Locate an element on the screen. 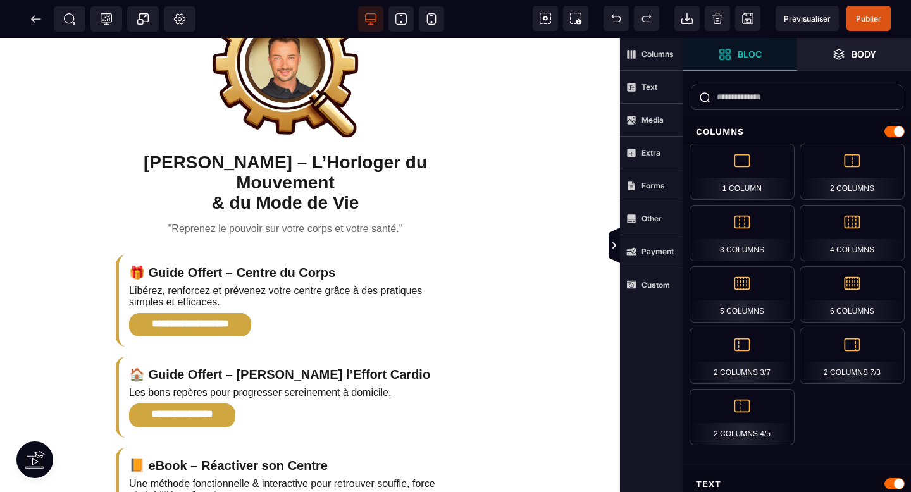  div: Columns is located at coordinates (797, 132).